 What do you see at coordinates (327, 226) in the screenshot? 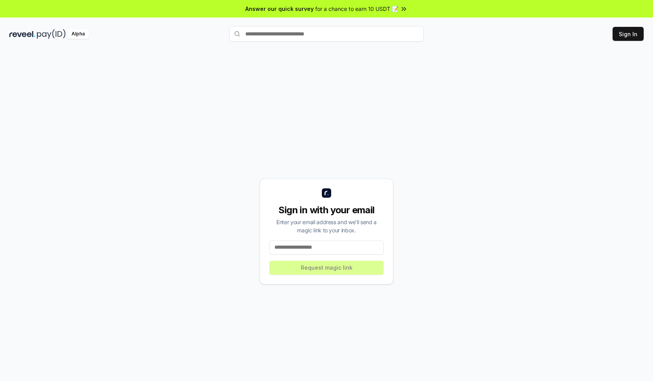
I see `div: Enter your email address and we’ll send a magic link to your inbox.` at bounding box center [327, 226].